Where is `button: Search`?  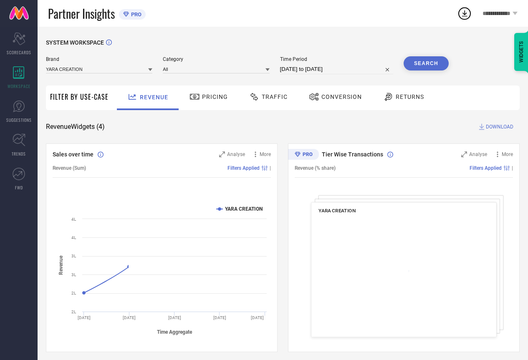 button: Search is located at coordinates (426, 63).